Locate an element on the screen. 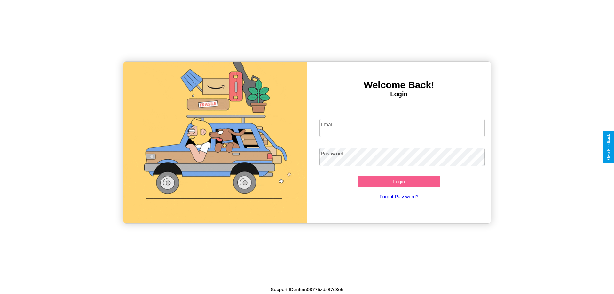  h3: Welcome Back! is located at coordinates (399, 85).